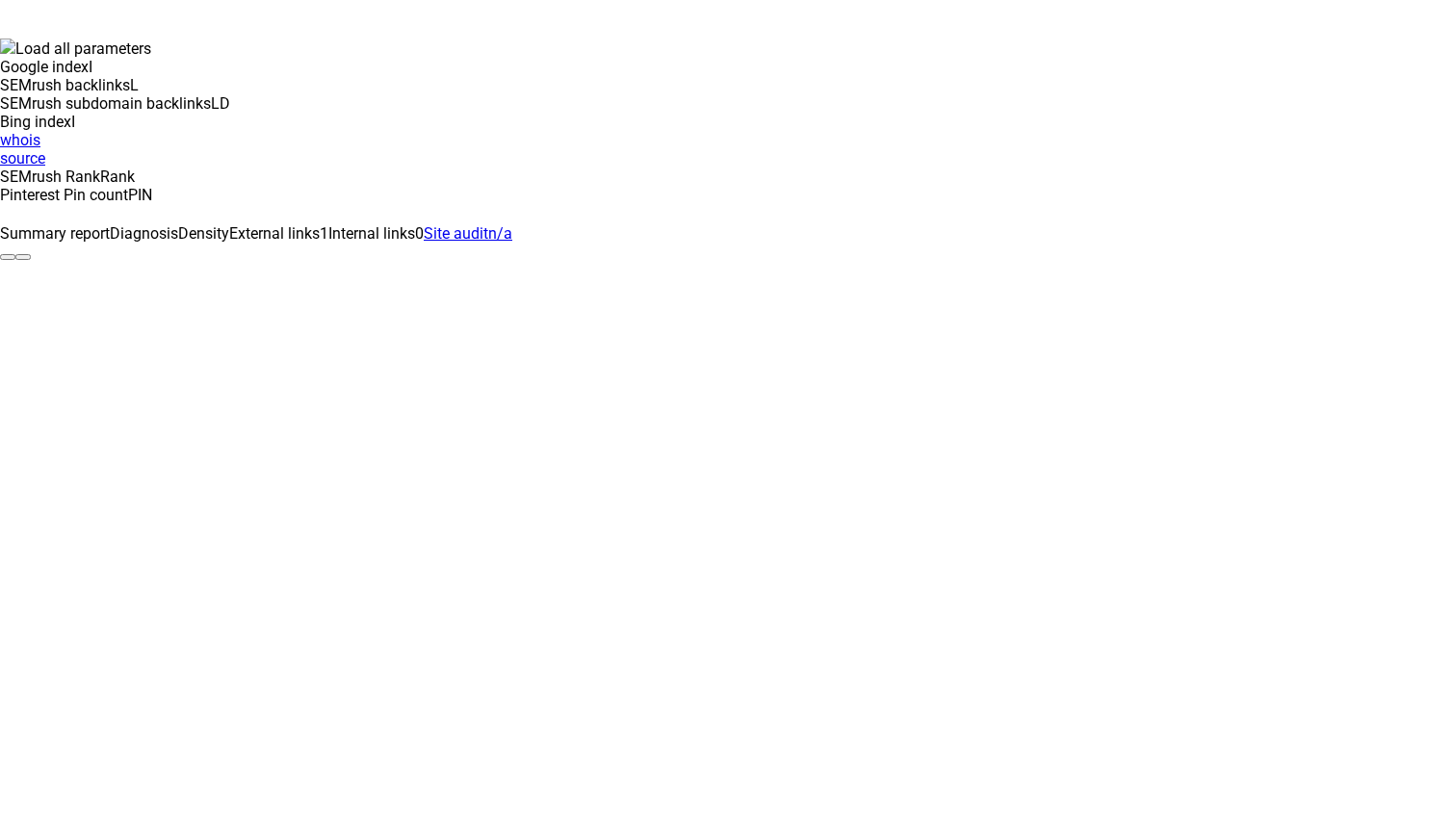 Image resolution: width=1456 pixels, height=825 pixels. I want to click on span: Internal links, so click(372, 233).